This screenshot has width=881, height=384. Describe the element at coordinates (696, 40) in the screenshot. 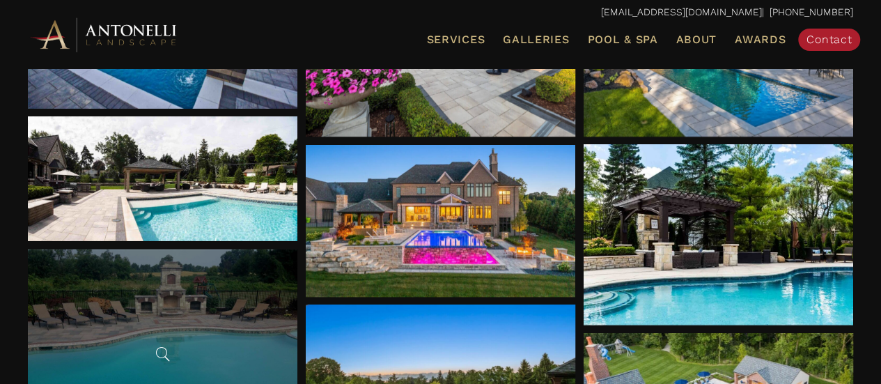

I see `span: About` at that location.